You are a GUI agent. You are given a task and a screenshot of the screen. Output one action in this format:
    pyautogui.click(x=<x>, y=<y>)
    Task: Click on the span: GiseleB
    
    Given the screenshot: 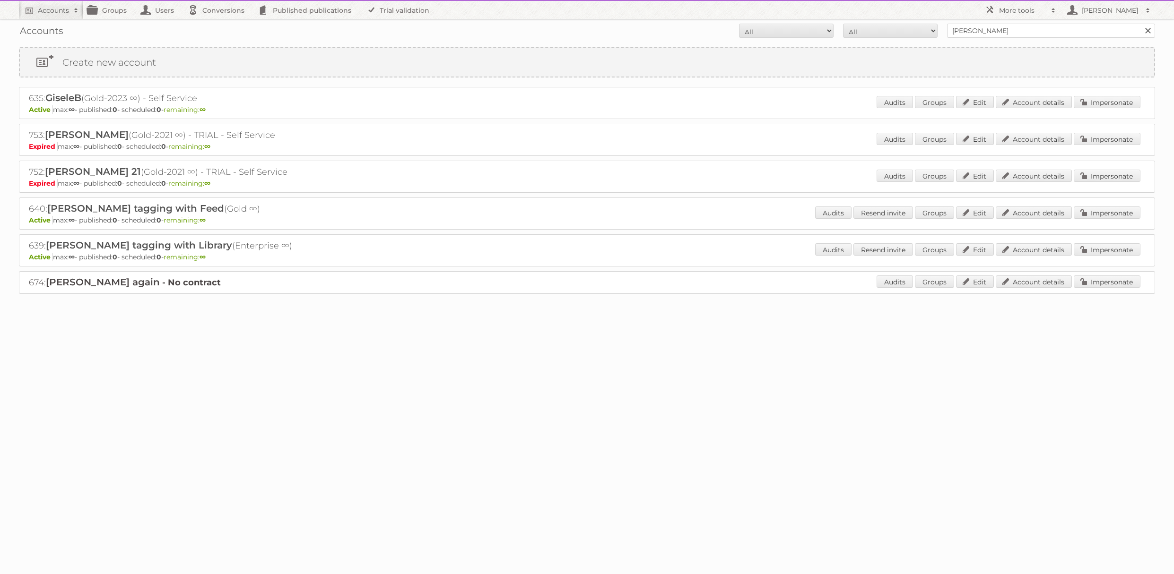 What is the action you would take?
    pyautogui.click(x=63, y=98)
    